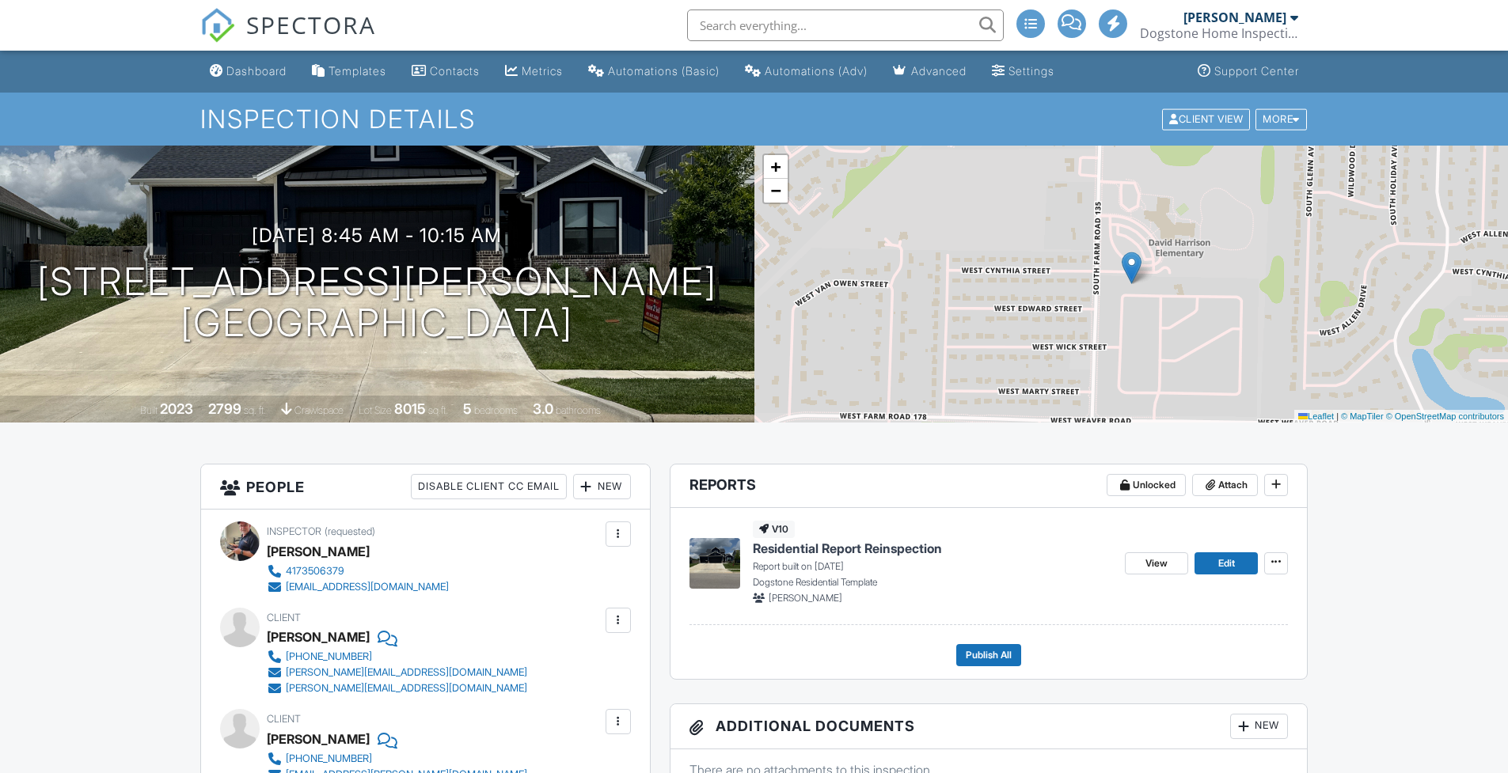 The width and height of the screenshot is (1508, 773). I want to click on div: Client View, so click(1205, 119).